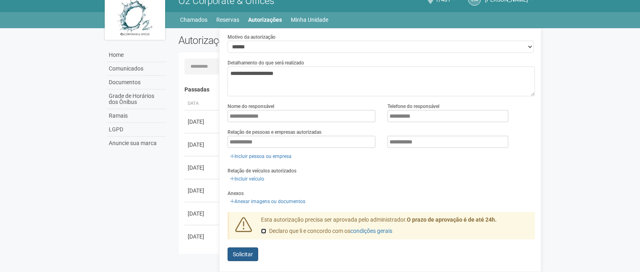  What do you see at coordinates (268, 201) in the screenshot?
I see `a: Anexar imagens ou documentos` at bounding box center [268, 201].